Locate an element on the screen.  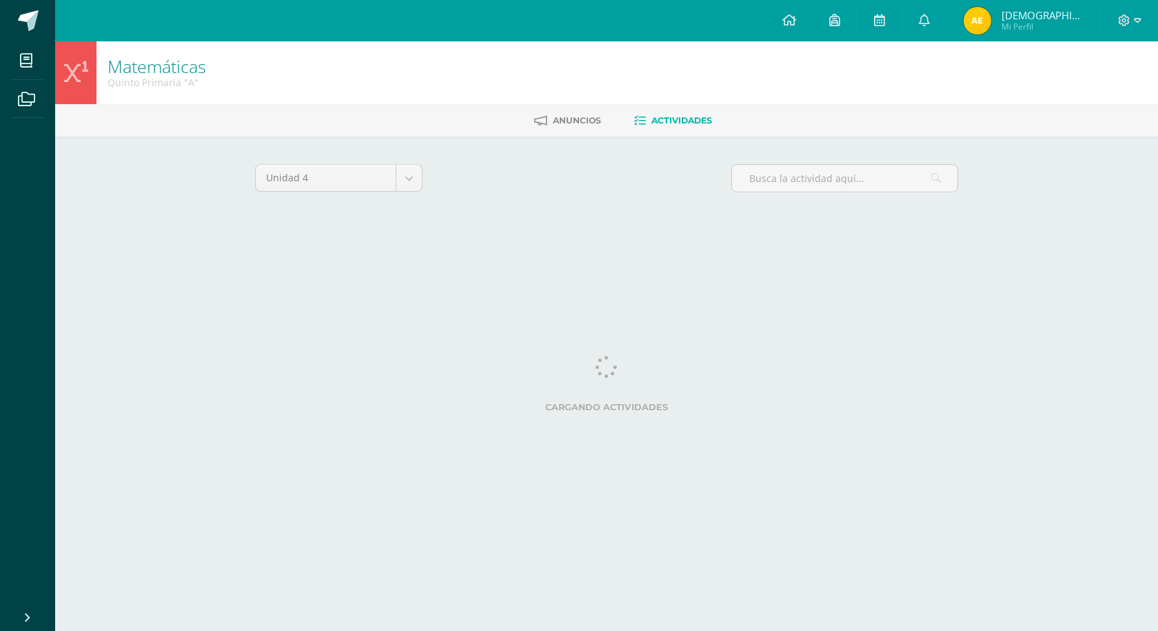
h1: Matemáticas is located at coordinates (157, 66).